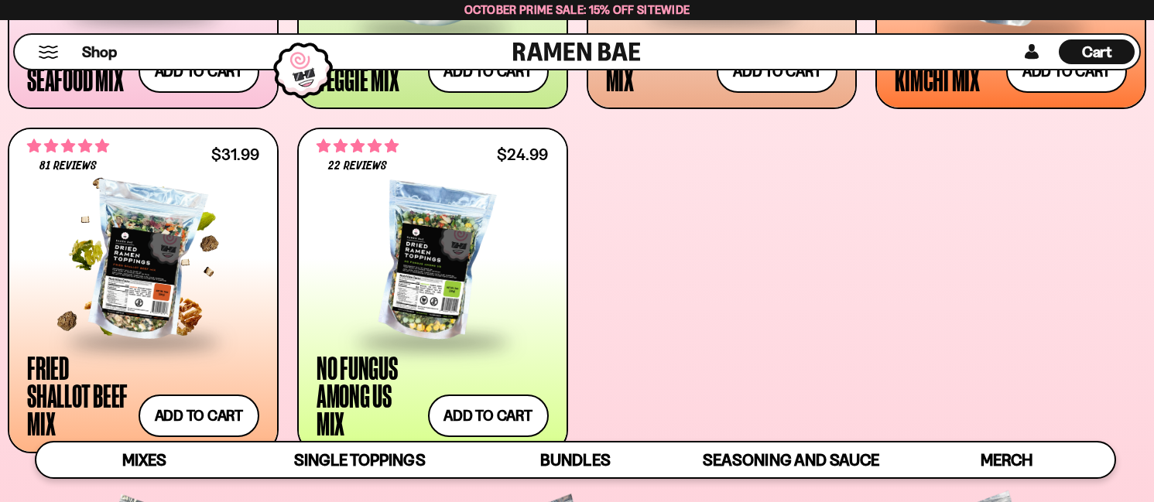 The width and height of the screenshot is (1154, 502). Describe the element at coordinates (144, 460) in the screenshot. I see `a: Mixes` at that location.